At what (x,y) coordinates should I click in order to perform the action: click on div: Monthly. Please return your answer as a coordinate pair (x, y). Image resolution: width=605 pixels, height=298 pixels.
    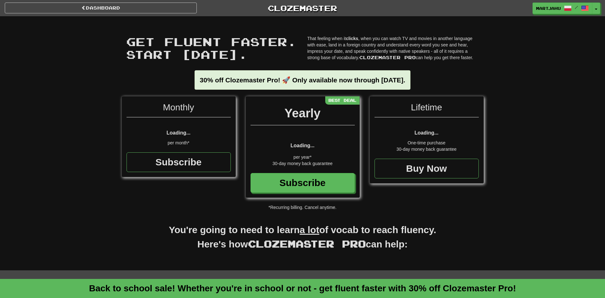
    Looking at the image, I should click on (179, 109).